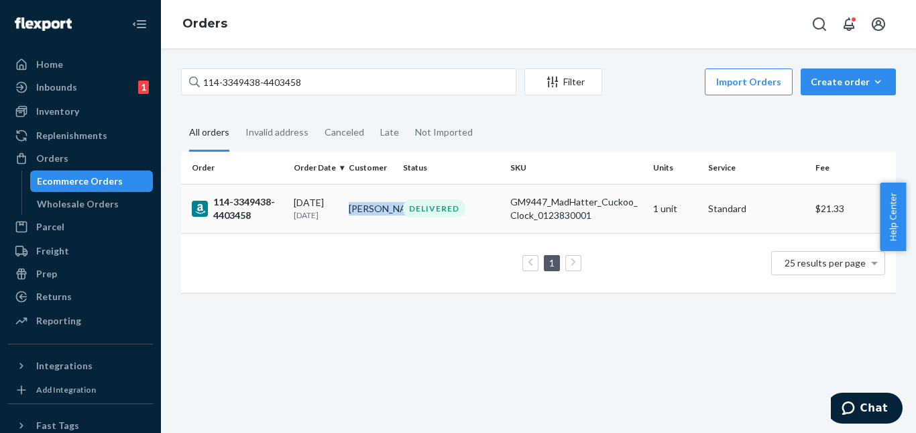 Image resolution: width=916 pixels, height=433 pixels. What do you see at coordinates (43, 24) in the screenshot?
I see `img: Flexport logo` at bounding box center [43, 24].